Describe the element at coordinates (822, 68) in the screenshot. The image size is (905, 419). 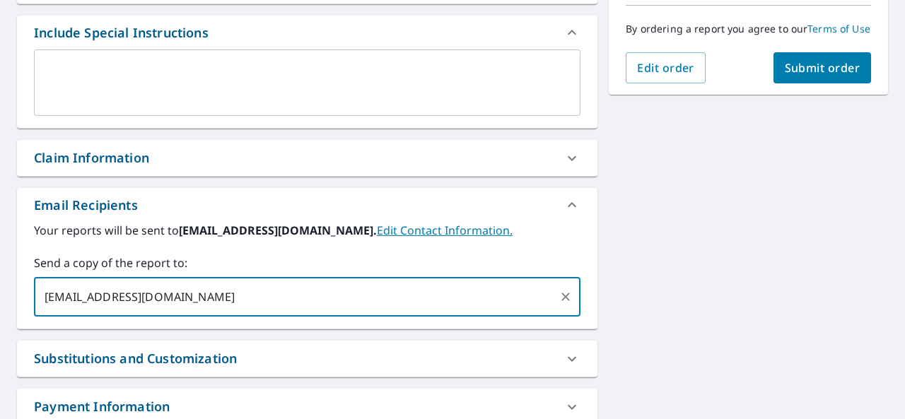
I see `span: Submit order` at that location.